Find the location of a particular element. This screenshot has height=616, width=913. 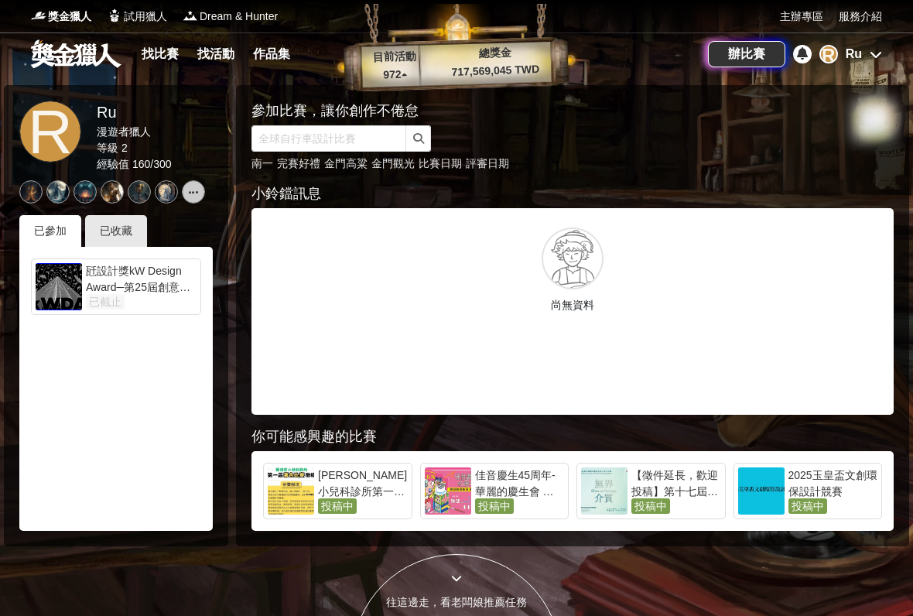

a: 【徵件延長，歡迎投稿】第十七屆新竹市金玻獎玻璃藝術暨設計應用創作比賽投稿中 is located at coordinates (650, 490).